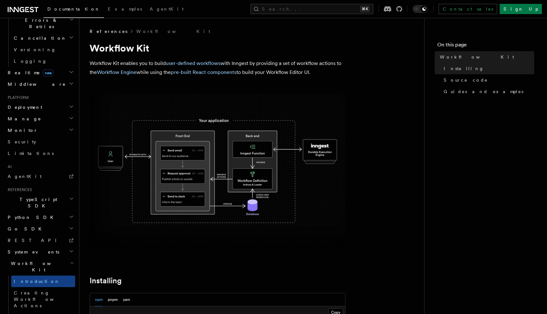 This screenshot has height=314, width=547. I want to click on span: Examples, so click(125, 9).